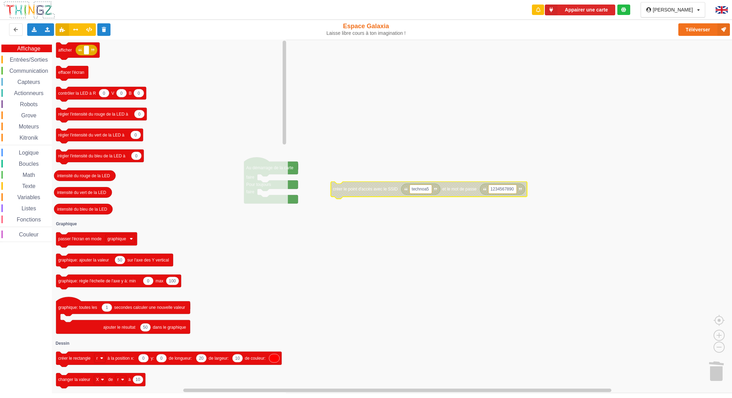 This screenshot has height=398, width=732. Describe the element at coordinates (502, 189) in the screenshot. I see `text: 1234567890` at that location.